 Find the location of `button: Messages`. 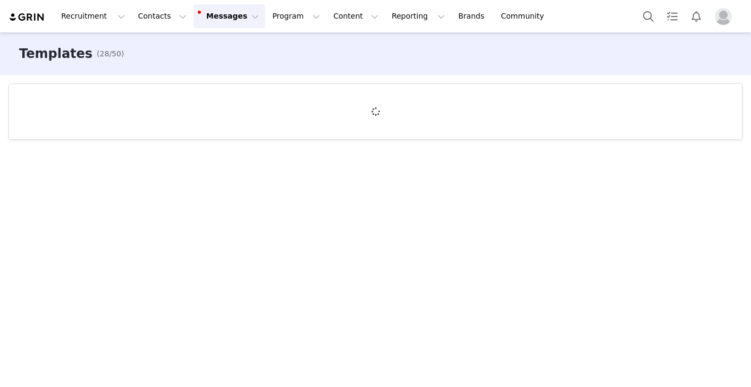

button: Messages is located at coordinates (229, 16).